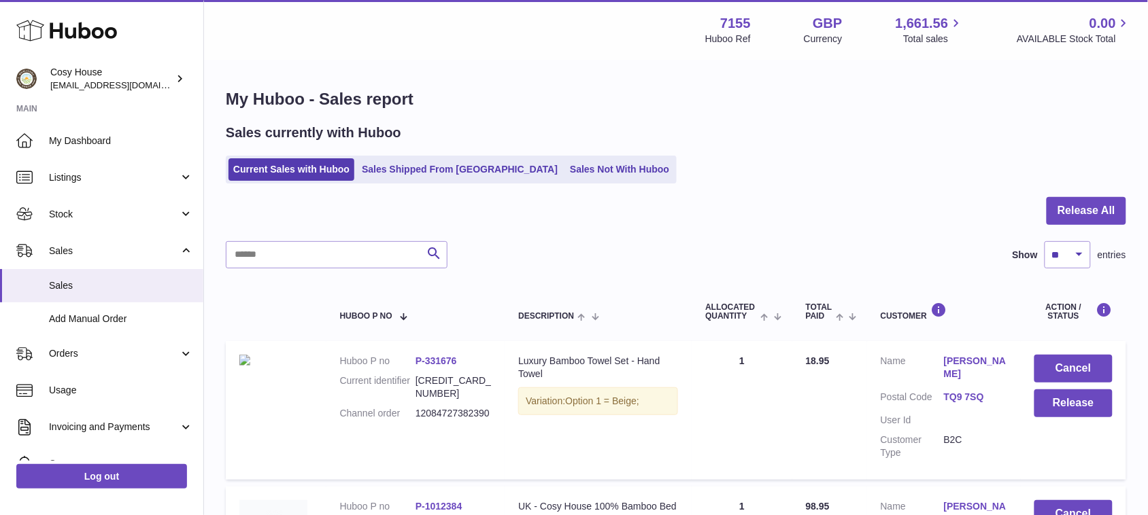  What do you see at coordinates (727, 39) in the screenshot?
I see `div: Huboo Ref` at bounding box center [727, 39].